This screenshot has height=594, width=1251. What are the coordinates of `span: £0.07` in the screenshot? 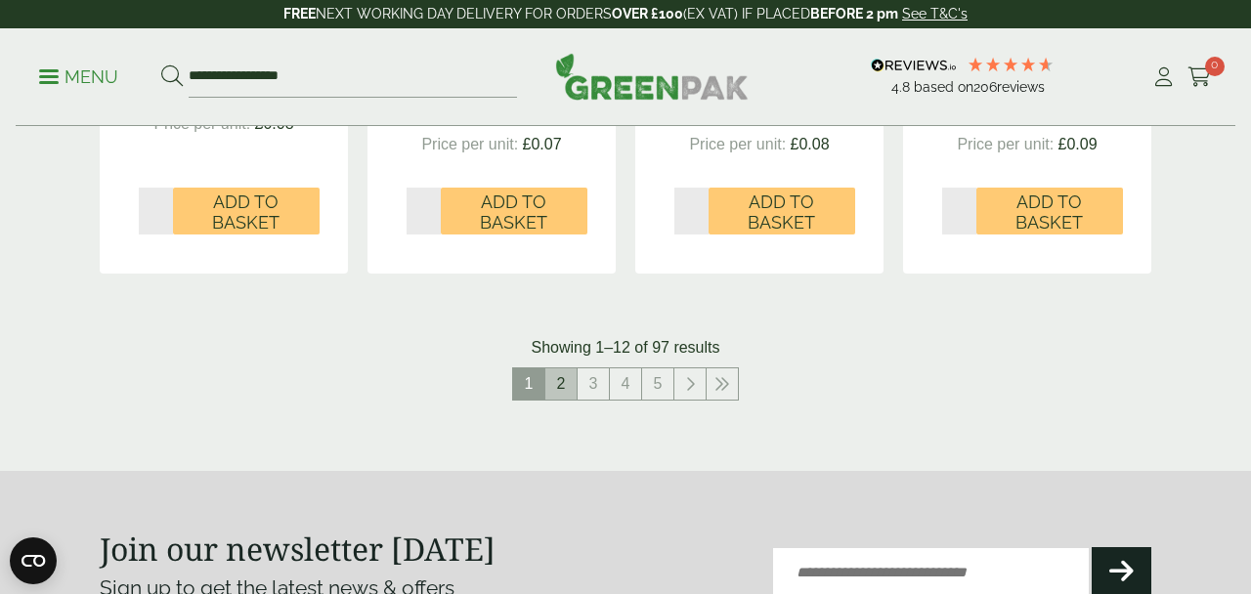 It's located at (542, 144).